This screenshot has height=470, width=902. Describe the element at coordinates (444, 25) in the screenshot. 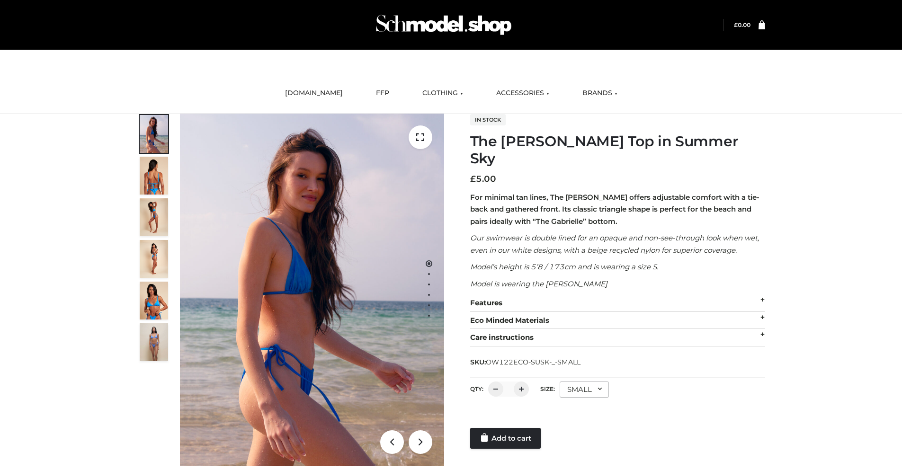

I see `img: Schmodel Admin 964` at that location.